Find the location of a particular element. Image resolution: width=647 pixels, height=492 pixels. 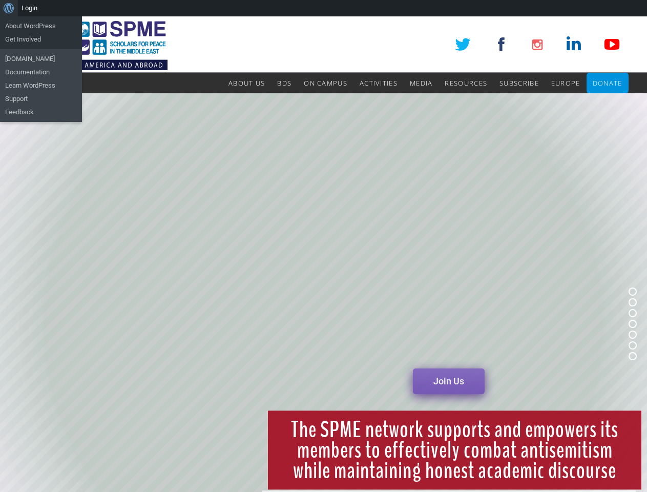

a: Media is located at coordinates (421, 83).